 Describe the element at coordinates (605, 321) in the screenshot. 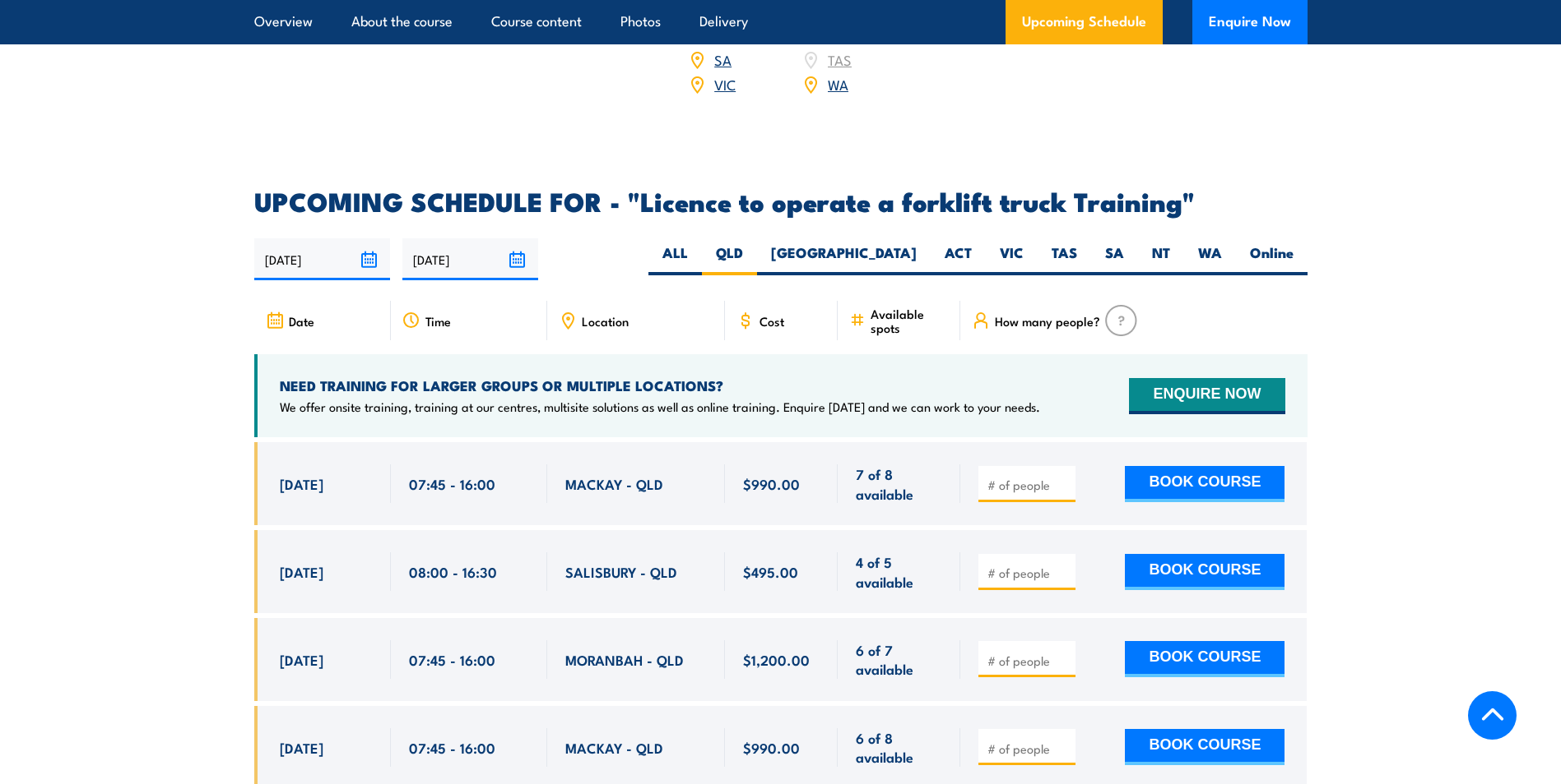

I see `span: Location` at that location.